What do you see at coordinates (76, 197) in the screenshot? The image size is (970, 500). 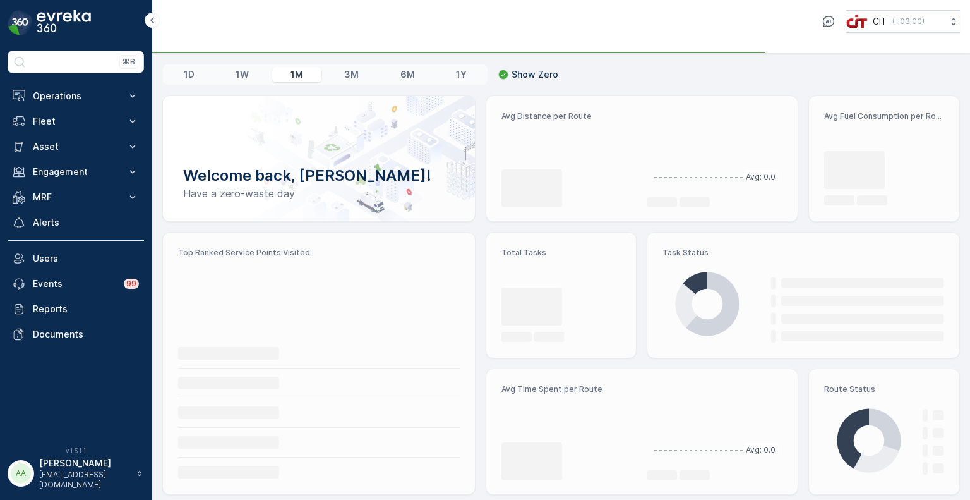 I see `p: MRF` at bounding box center [76, 197].